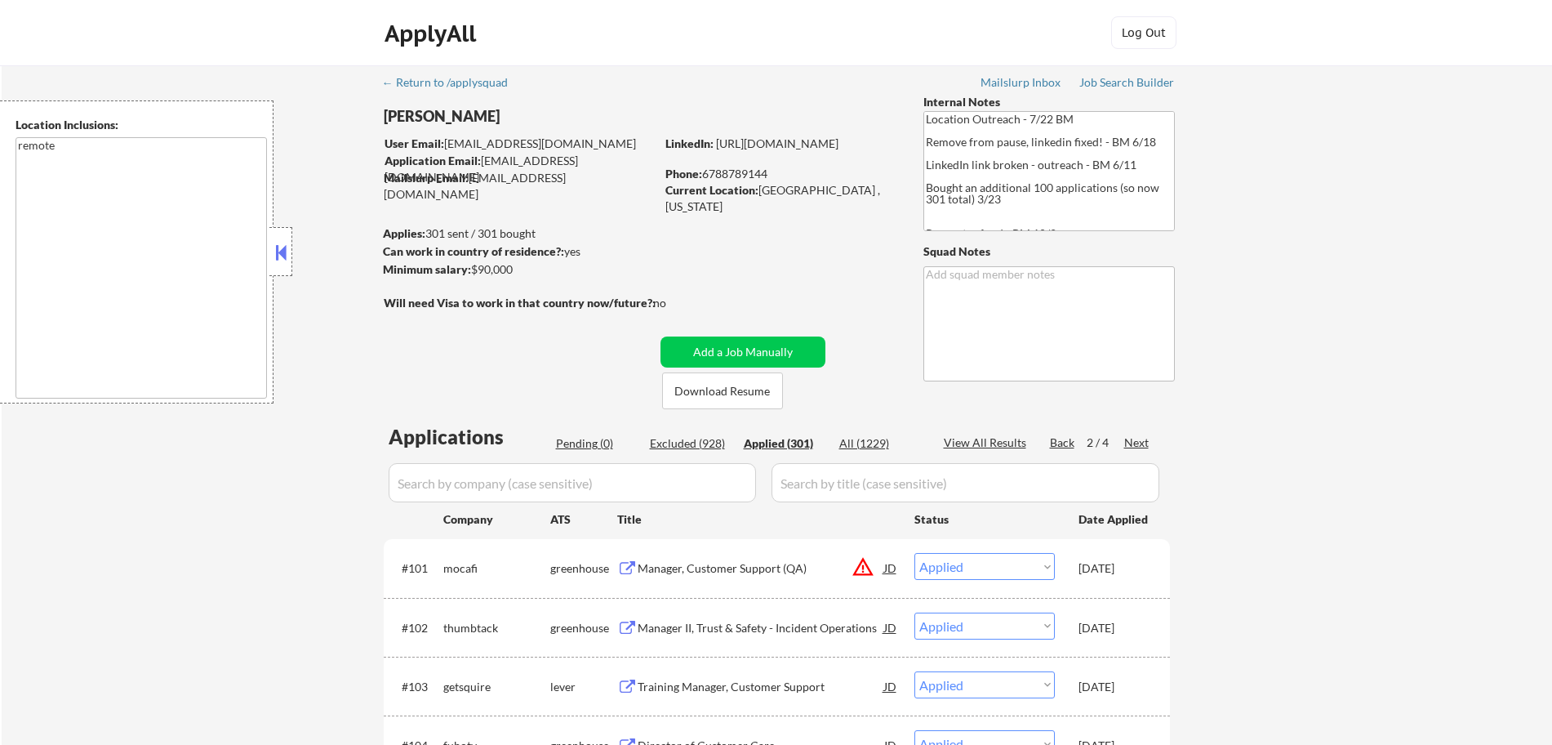 This screenshot has height=745, width=1552. I want to click on button: Download Resume, so click(723, 390).